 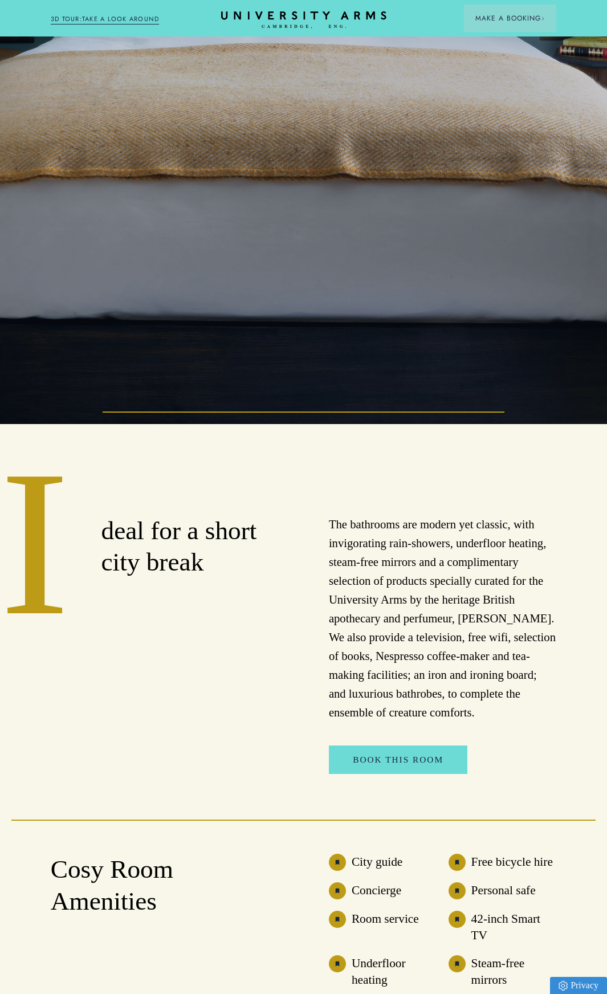 I want to click on a: Book This Room, so click(x=398, y=760).